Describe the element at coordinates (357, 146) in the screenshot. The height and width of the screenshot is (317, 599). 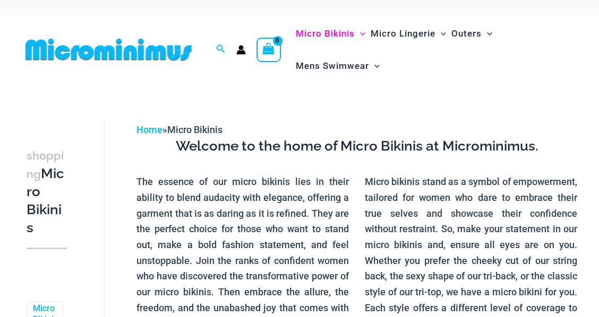
I see `h3: Welcome to the home of Micro Bikinis at Microminimus.` at that location.